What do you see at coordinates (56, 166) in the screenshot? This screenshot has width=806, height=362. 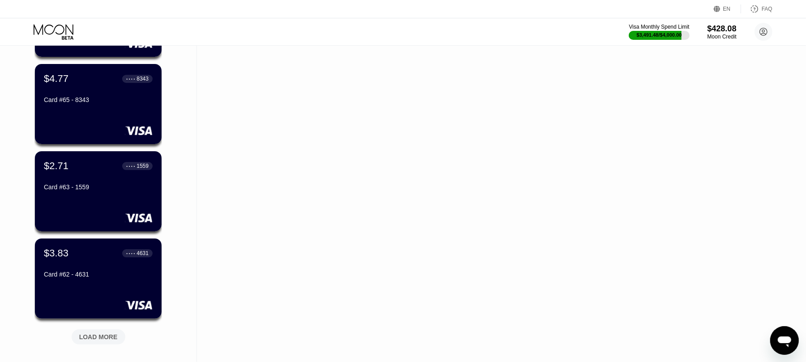 I see `div: $2.71` at bounding box center [56, 166].